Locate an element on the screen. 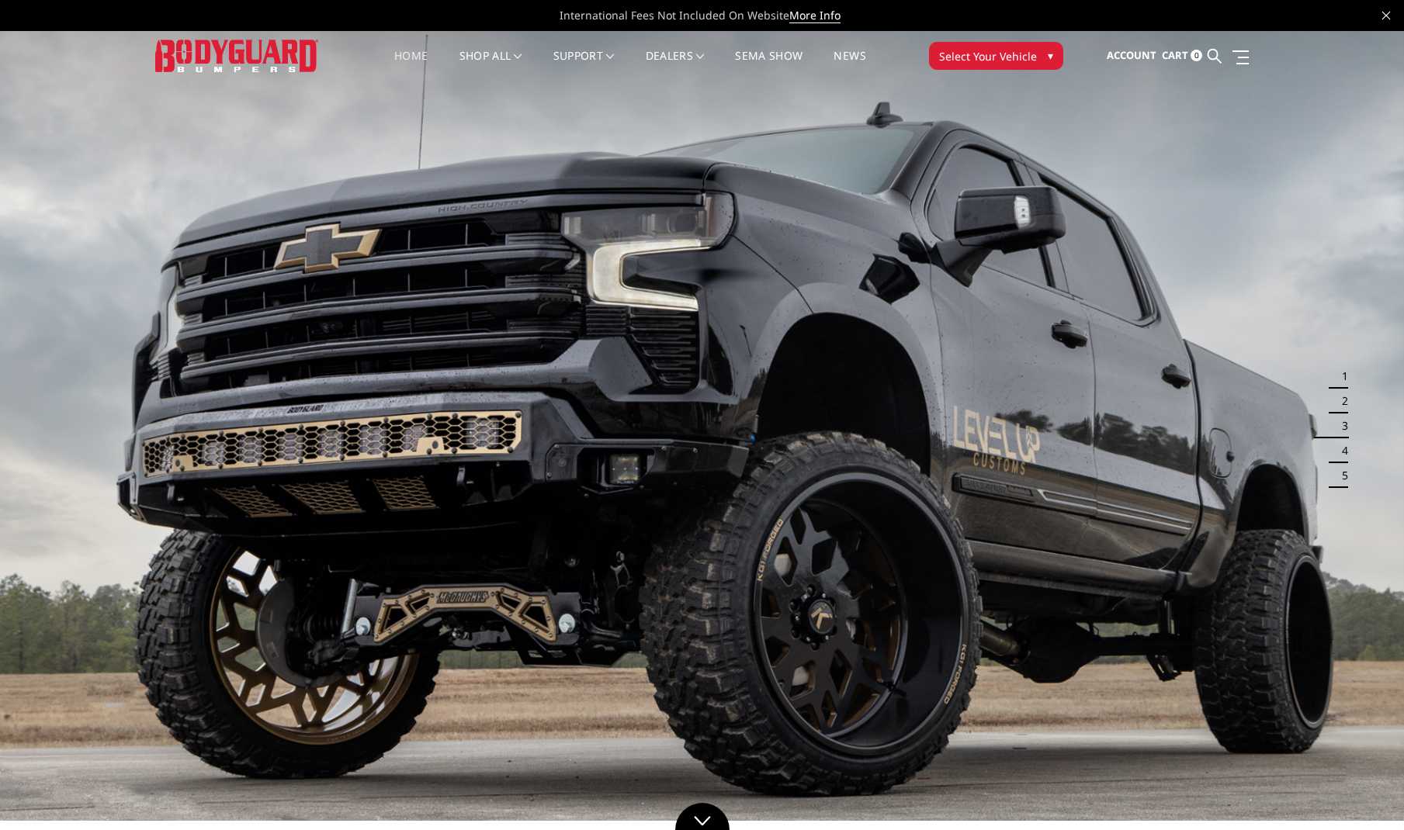 This screenshot has height=830, width=1404. a: News is located at coordinates (849, 65).